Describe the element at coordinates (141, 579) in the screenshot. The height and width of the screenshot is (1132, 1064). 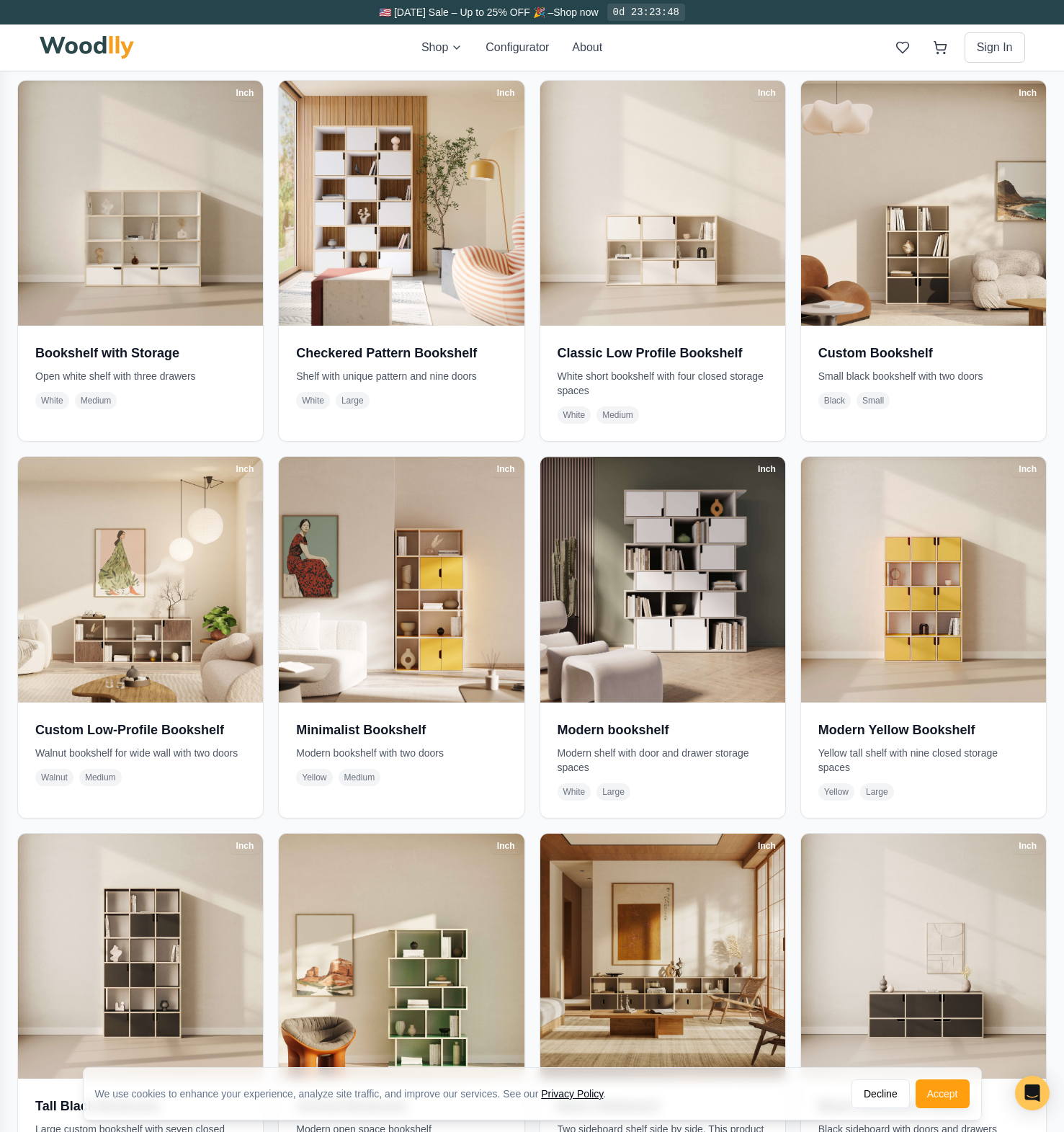
I see `img: Custom Low-Profile Bookshelf` at that location.